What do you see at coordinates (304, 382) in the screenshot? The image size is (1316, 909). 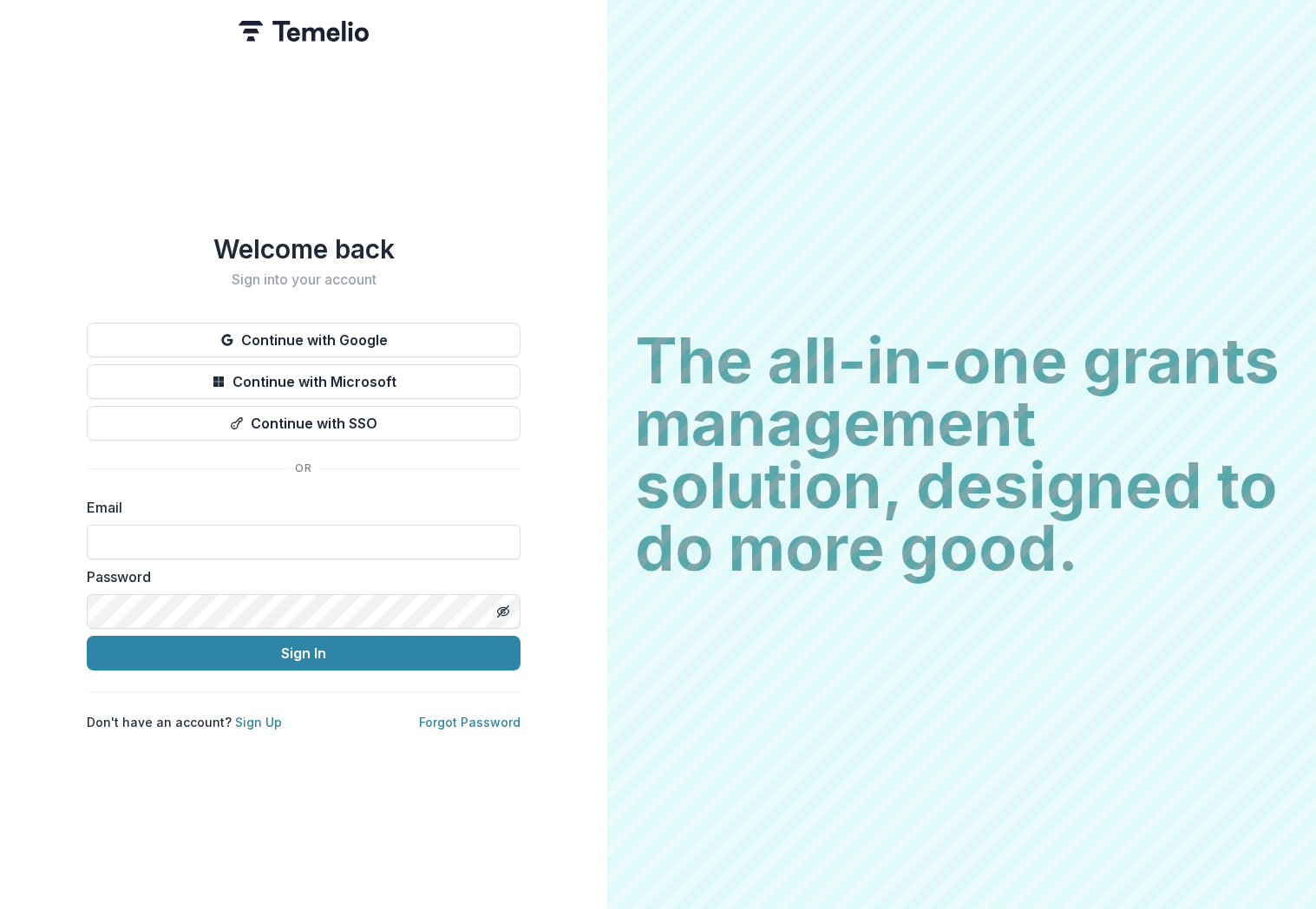 I see `button: Continue with Microsoft` at bounding box center [304, 382].